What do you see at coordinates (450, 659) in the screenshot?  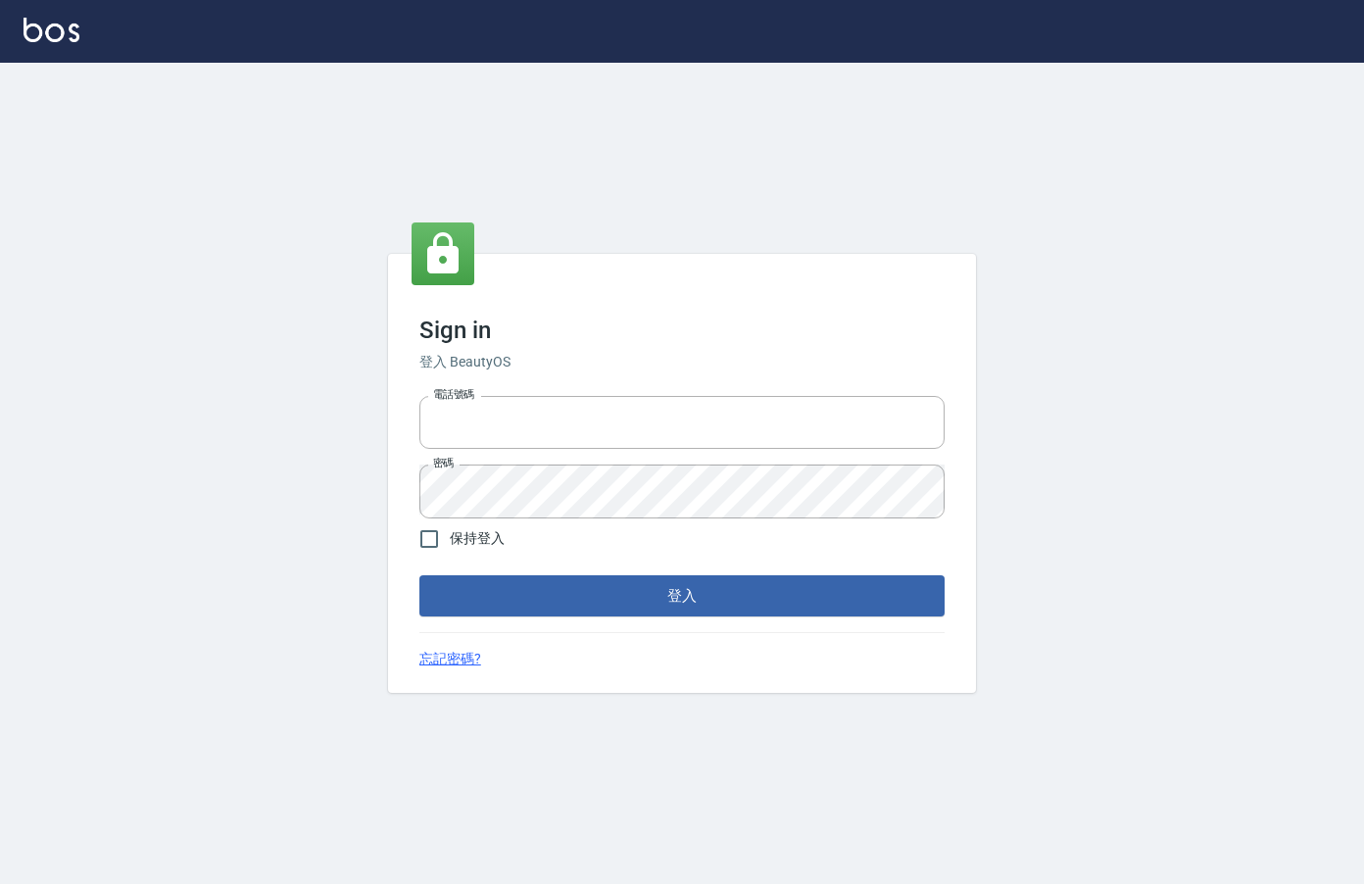 I see `a: 忘記密碼?` at bounding box center [450, 659].